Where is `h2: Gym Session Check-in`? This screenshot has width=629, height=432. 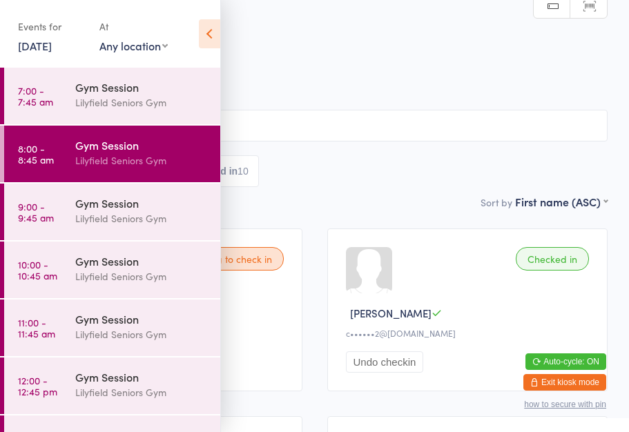
h2: Gym Session Check-in is located at coordinates (314, 30).